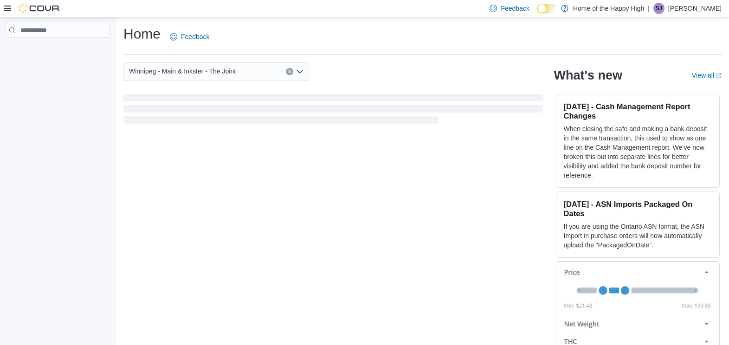 Image resolution: width=729 pixels, height=345 pixels. Describe the element at coordinates (300, 72) in the screenshot. I see `button: Open list of options` at that location.